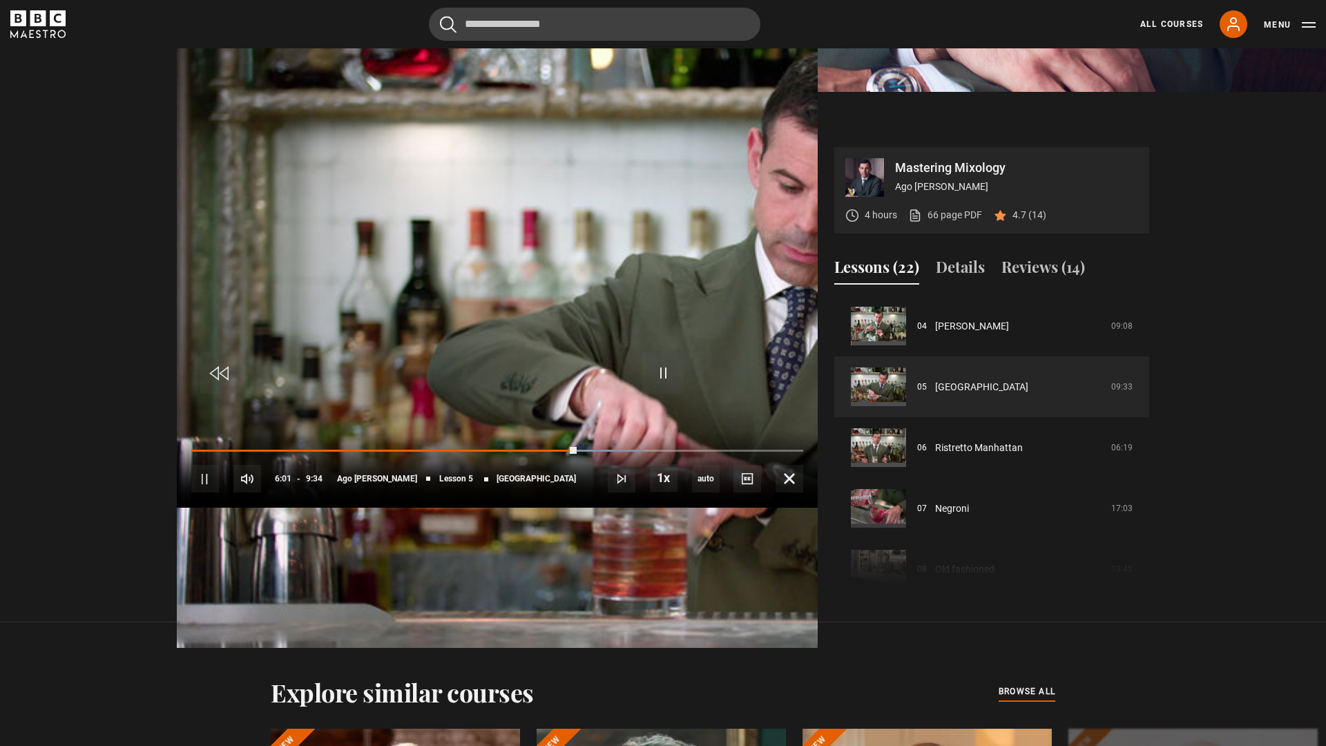  Describe the element at coordinates (205, 479) in the screenshot. I see `button: Pause` at that location.